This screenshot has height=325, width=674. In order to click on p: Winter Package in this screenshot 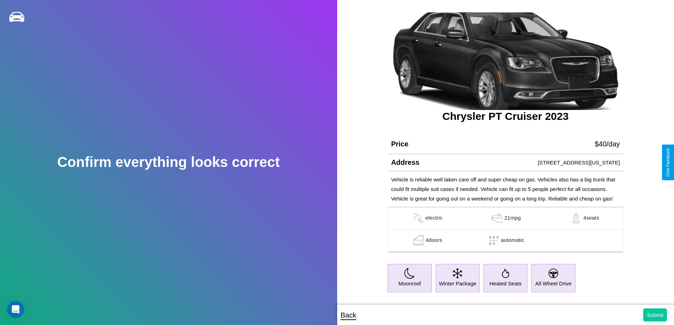, I will do `click(457, 283)`.